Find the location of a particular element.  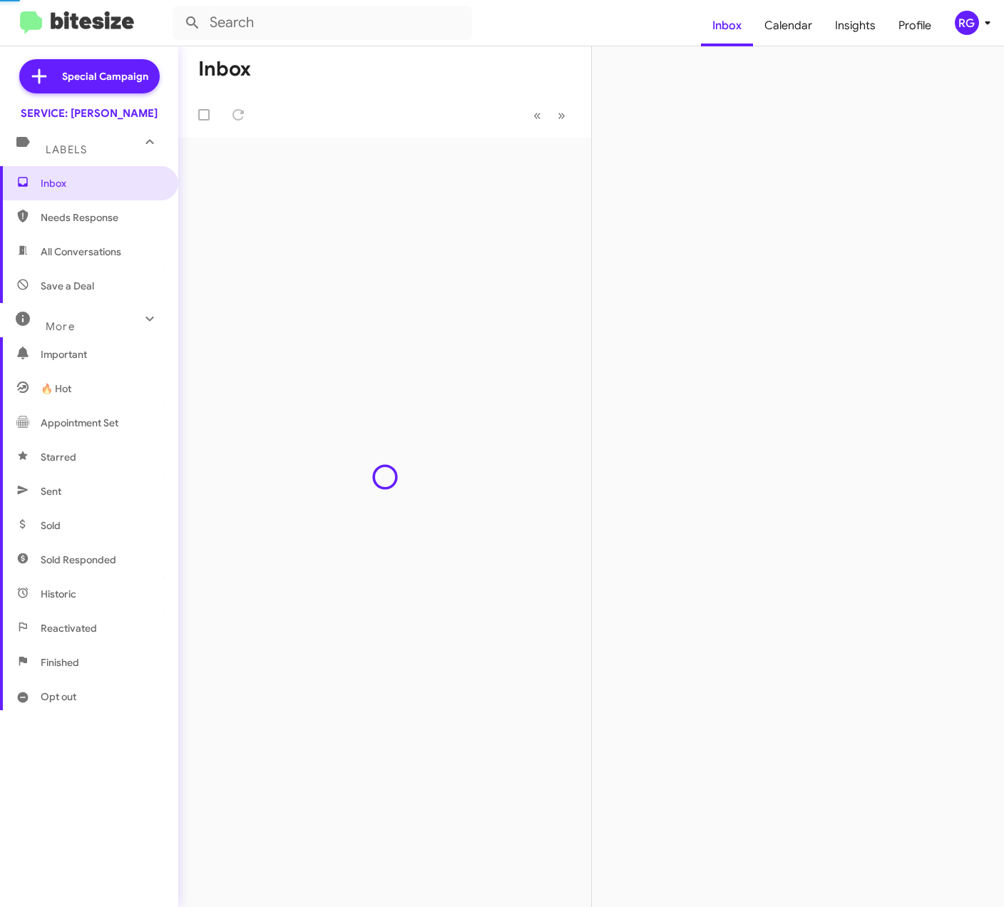

a: Inbox is located at coordinates (726, 26).